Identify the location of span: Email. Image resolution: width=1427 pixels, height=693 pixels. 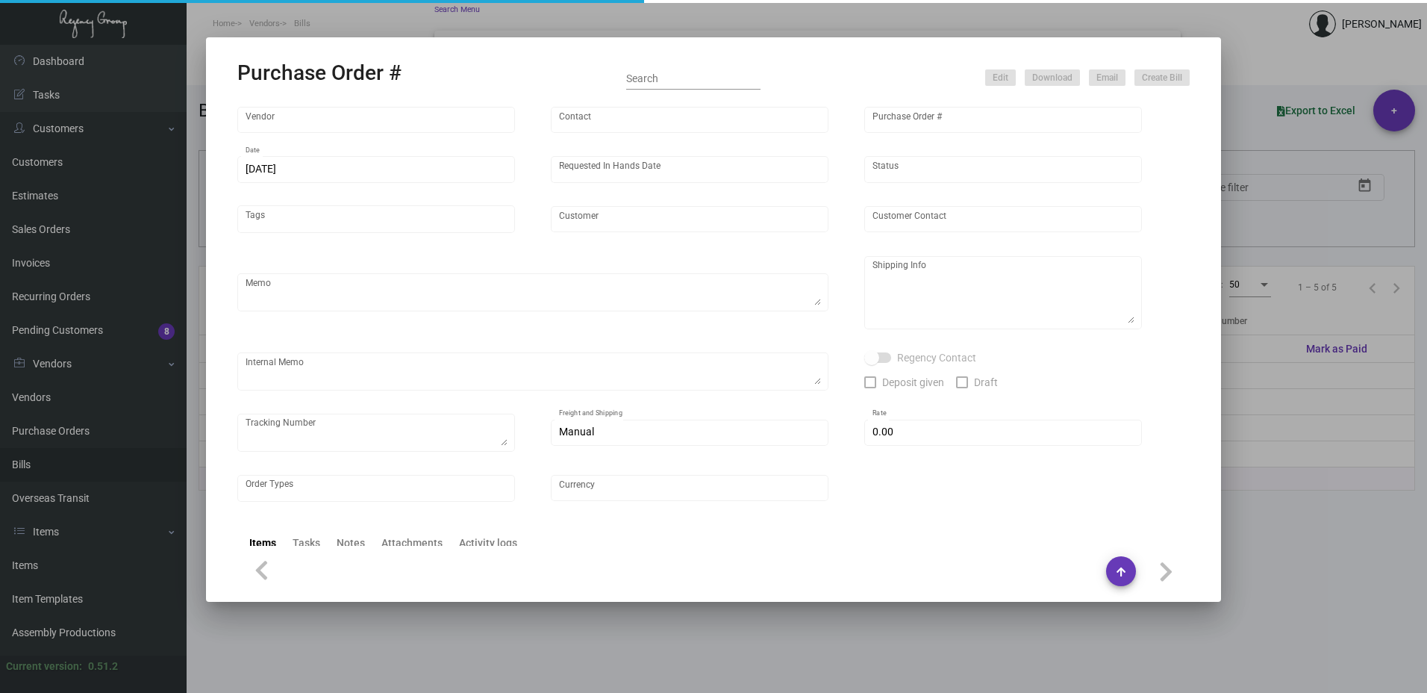
(1107, 78).